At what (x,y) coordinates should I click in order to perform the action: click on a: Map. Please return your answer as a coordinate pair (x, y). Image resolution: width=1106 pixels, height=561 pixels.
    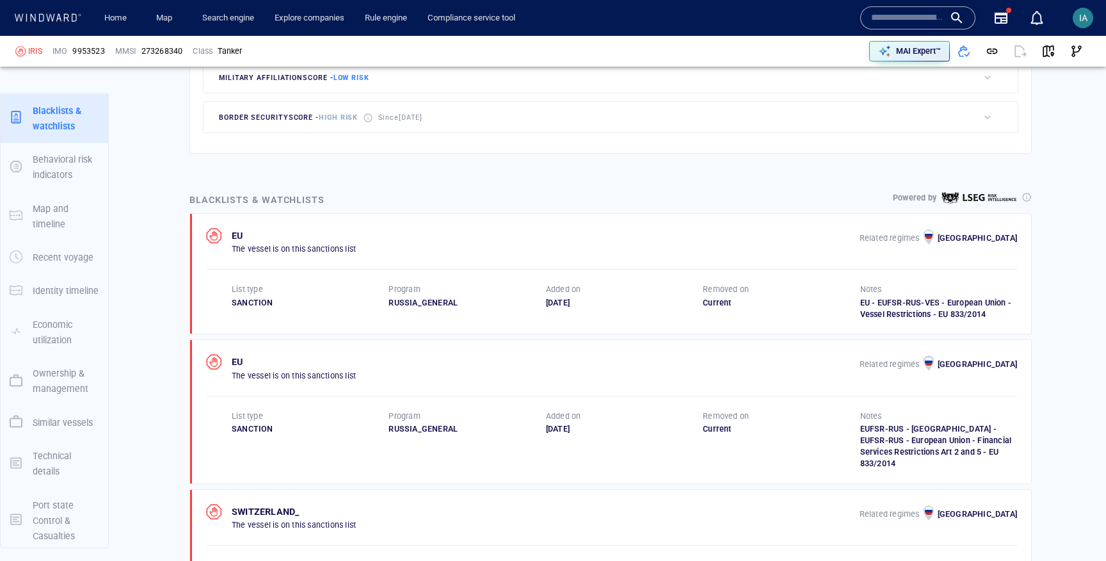
    Looking at the image, I should click on (166, 18).